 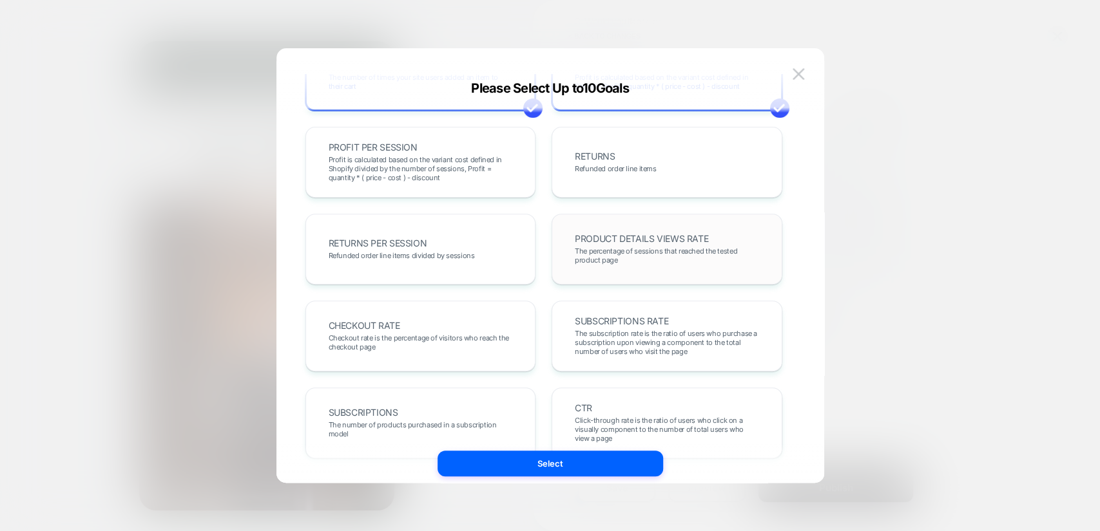 I want to click on span: Click-through rate is the ratio of users who click on a visually component to the number of total..., so click(x=667, y=430).